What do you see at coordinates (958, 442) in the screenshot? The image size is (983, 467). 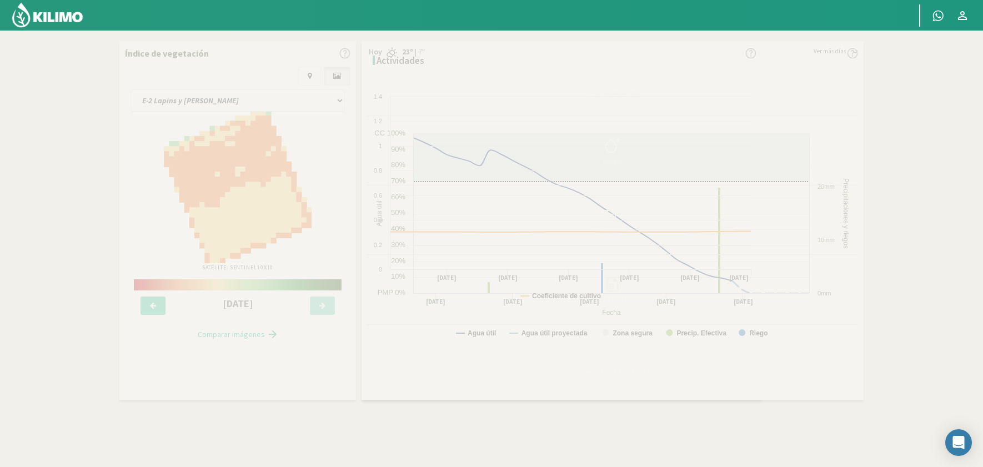 I see `div: Open Intercom Messenger` at bounding box center [958, 442].